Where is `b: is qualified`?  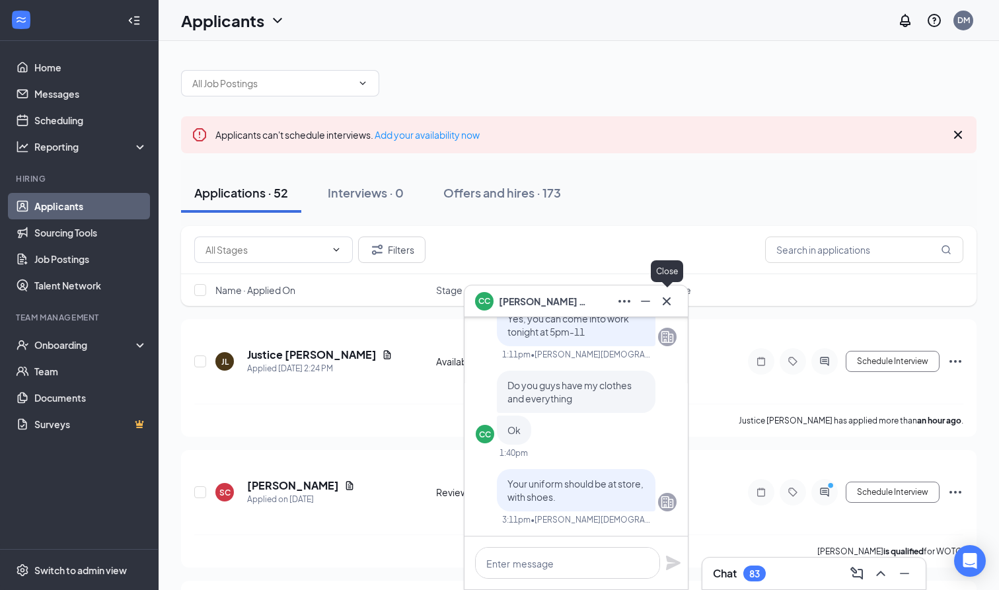
b: is qualified is located at coordinates (903, 551).